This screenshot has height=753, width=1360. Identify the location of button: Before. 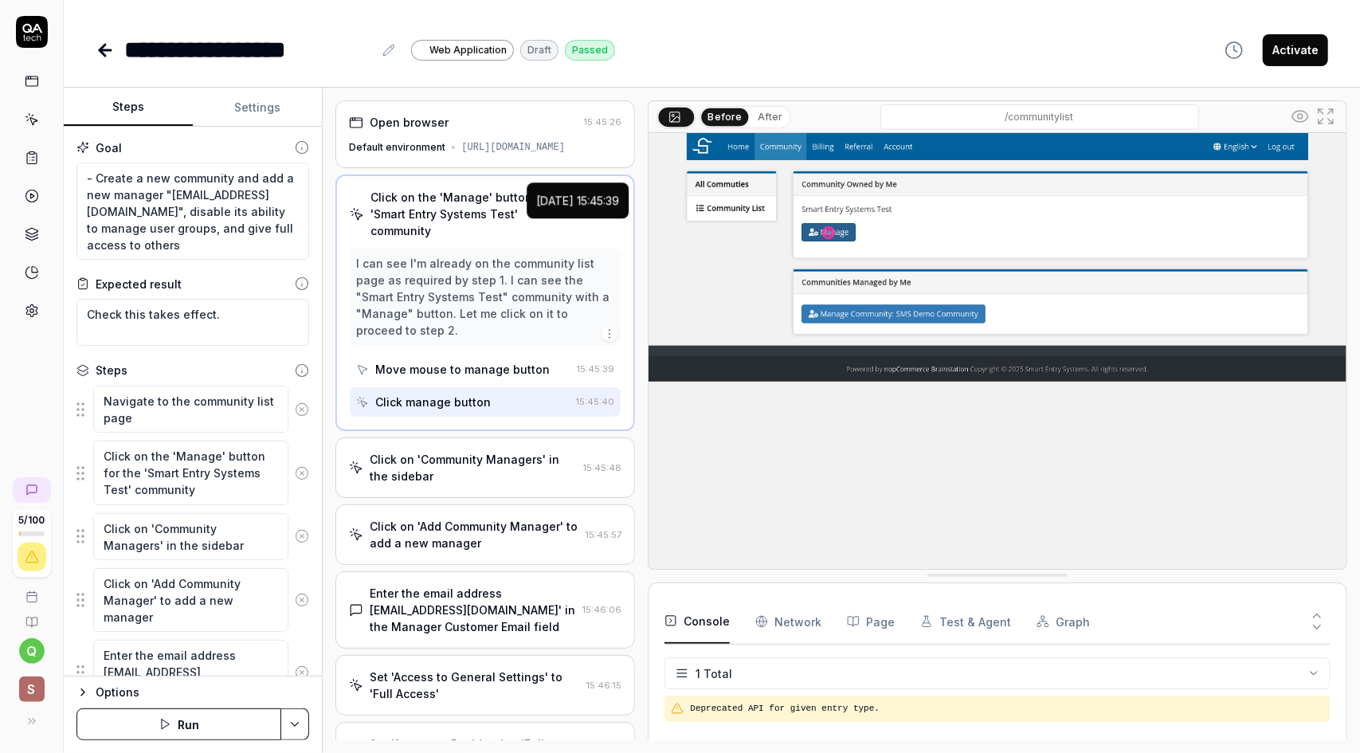
(725, 116).